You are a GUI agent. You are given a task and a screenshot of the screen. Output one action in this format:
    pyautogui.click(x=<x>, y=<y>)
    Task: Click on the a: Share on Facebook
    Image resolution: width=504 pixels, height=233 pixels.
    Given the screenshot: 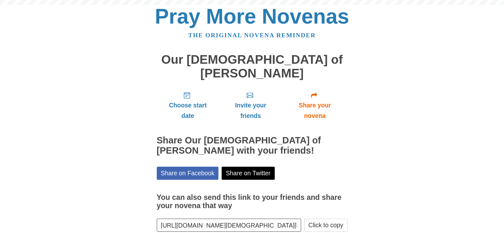 What is the action you would take?
    pyautogui.click(x=188, y=173)
    